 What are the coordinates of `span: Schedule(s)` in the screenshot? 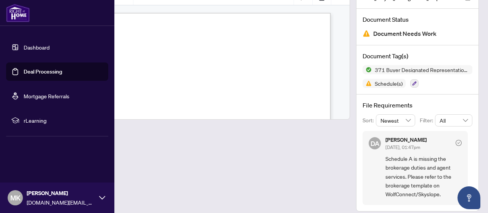 It's located at (388, 83).